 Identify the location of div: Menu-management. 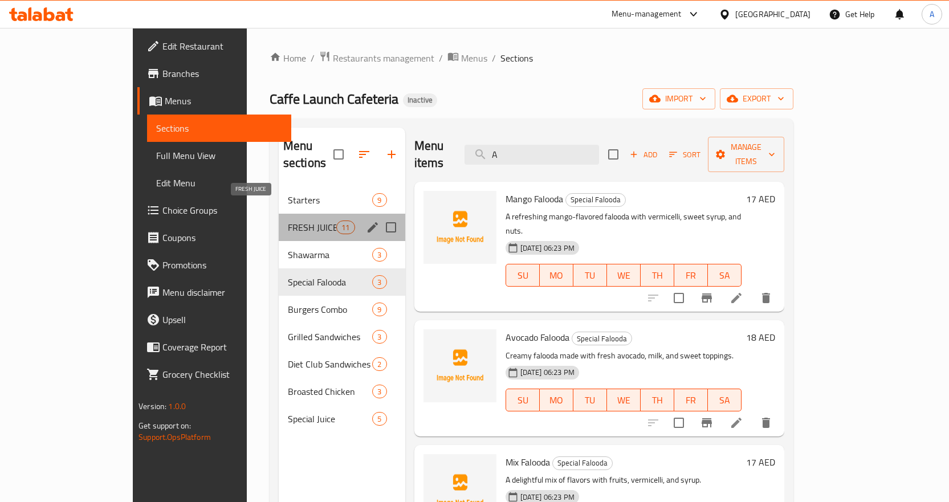
(647, 14).